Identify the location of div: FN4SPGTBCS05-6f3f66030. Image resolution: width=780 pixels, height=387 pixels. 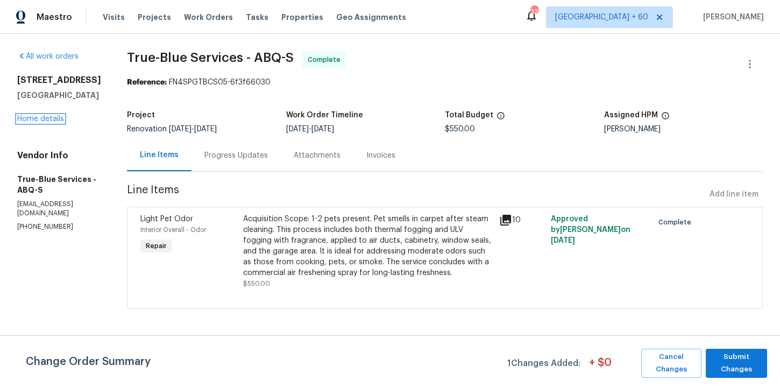
(445, 82).